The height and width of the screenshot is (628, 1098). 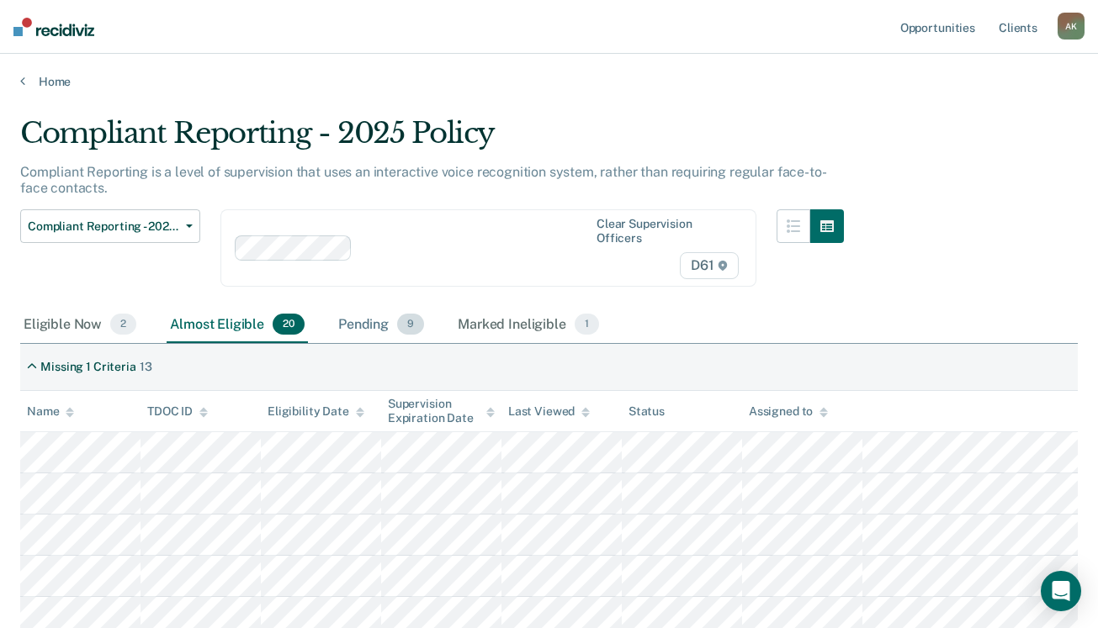 What do you see at coordinates (788, 411) in the screenshot?
I see `div: Assigned to` at bounding box center [788, 411].